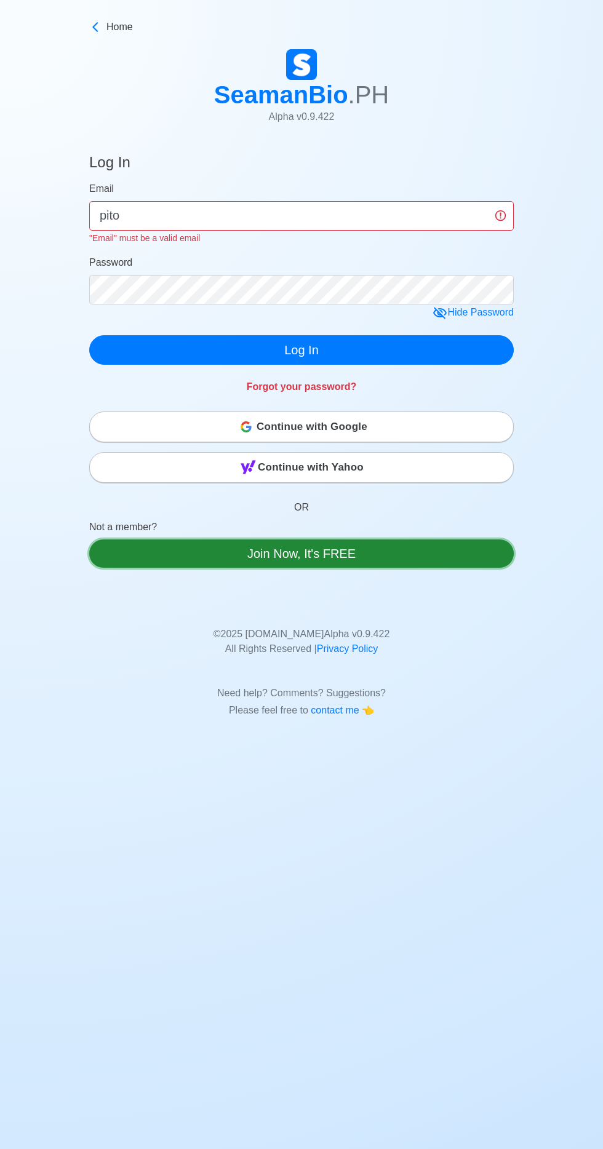 This screenshot has height=1149, width=603. What do you see at coordinates (301, 117) in the screenshot?
I see `p: Alpha v 0.9.422` at bounding box center [301, 117].